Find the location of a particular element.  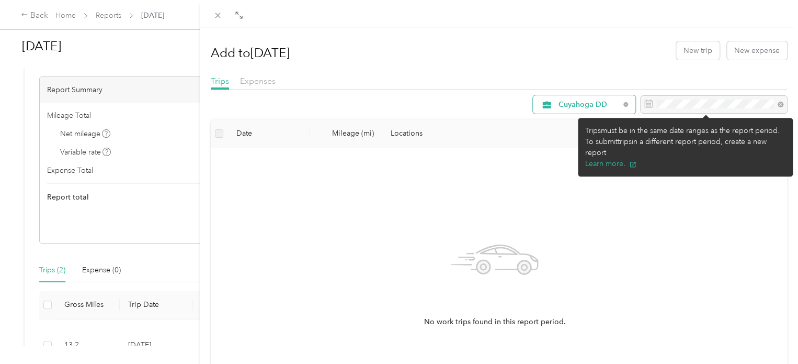

span: Expenses is located at coordinates (258, 81).